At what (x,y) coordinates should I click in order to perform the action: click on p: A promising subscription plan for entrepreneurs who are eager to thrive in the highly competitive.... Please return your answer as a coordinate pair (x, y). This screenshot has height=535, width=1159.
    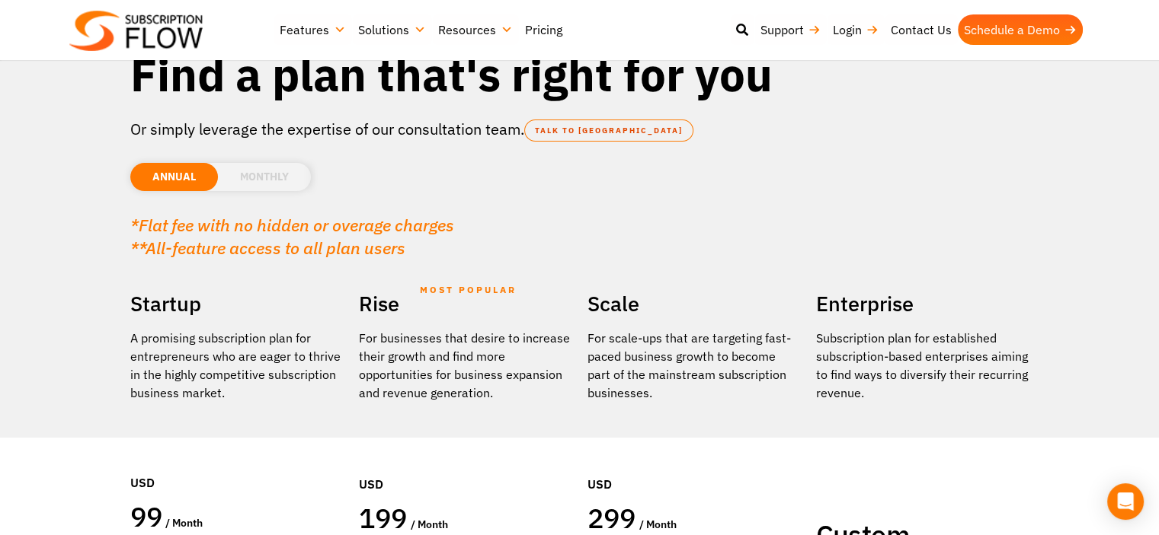
    Looking at the image, I should click on (237, 366).